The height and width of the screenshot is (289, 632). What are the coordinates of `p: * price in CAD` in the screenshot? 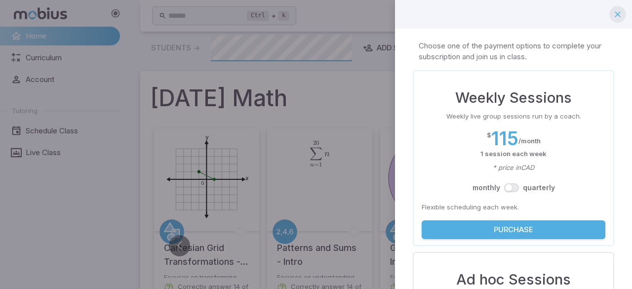 It's located at (514, 168).